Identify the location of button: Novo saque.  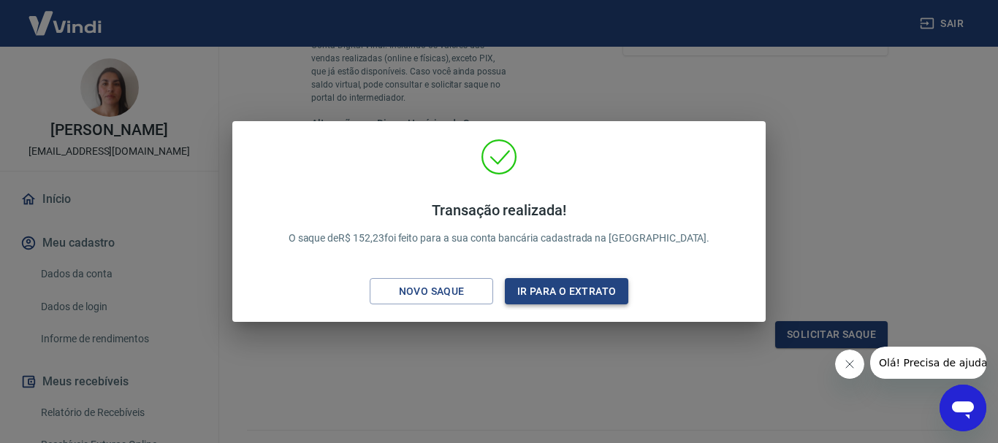
(431, 291).